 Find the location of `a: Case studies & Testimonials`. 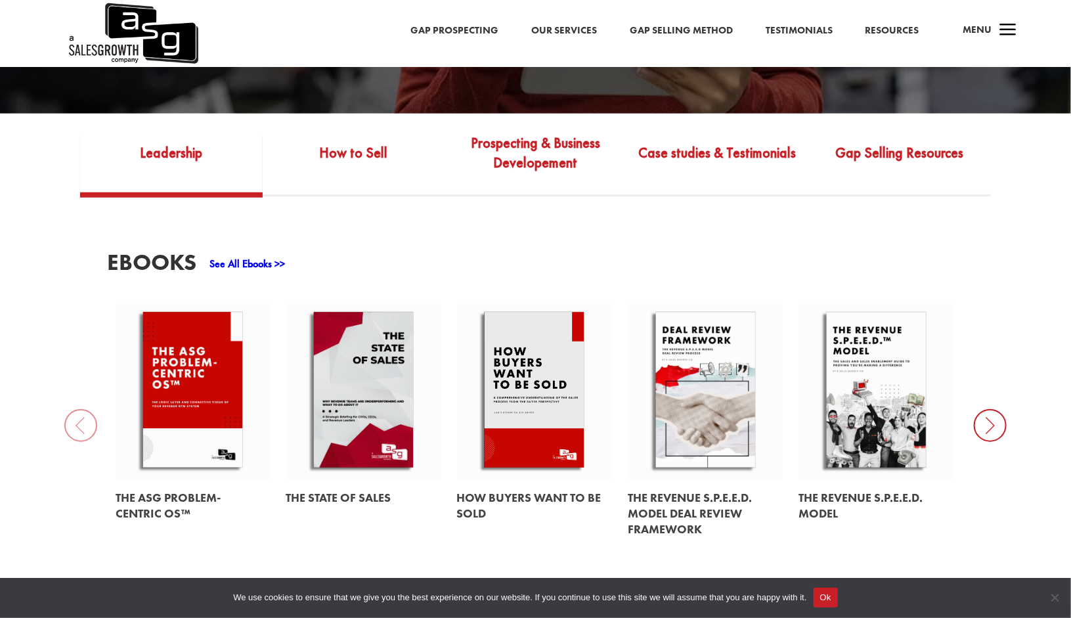

a: Case studies & Testimonials is located at coordinates (717, 162).